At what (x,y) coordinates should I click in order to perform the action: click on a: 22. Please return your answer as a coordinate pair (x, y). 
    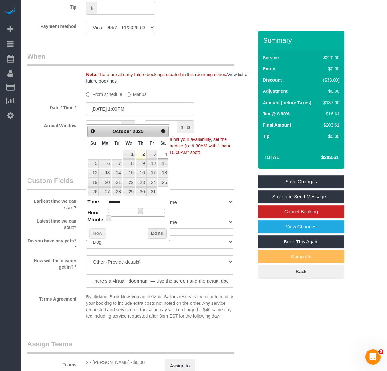
    Looking at the image, I should click on (129, 183).